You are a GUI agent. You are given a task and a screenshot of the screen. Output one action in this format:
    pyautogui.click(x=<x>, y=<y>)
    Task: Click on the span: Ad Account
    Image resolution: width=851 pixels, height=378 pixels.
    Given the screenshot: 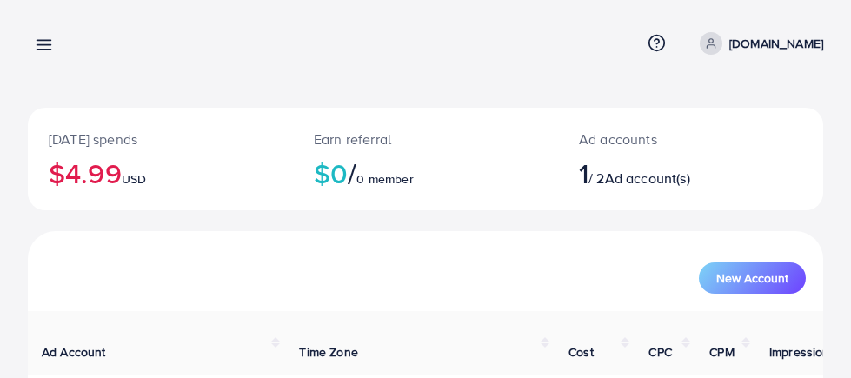 What is the action you would take?
    pyautogui.click(x=74, y=352)
    